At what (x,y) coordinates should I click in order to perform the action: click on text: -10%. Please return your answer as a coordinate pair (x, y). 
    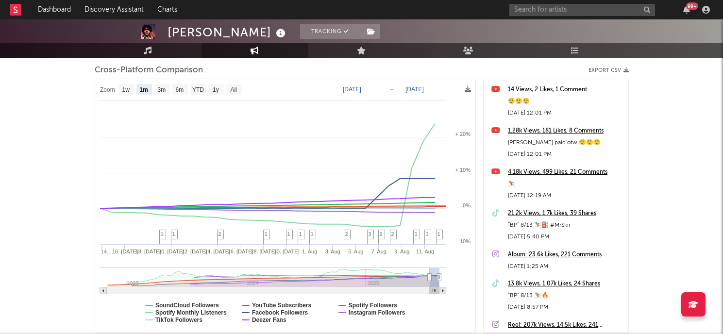
    Looking at the image, I should click on (464, 241).